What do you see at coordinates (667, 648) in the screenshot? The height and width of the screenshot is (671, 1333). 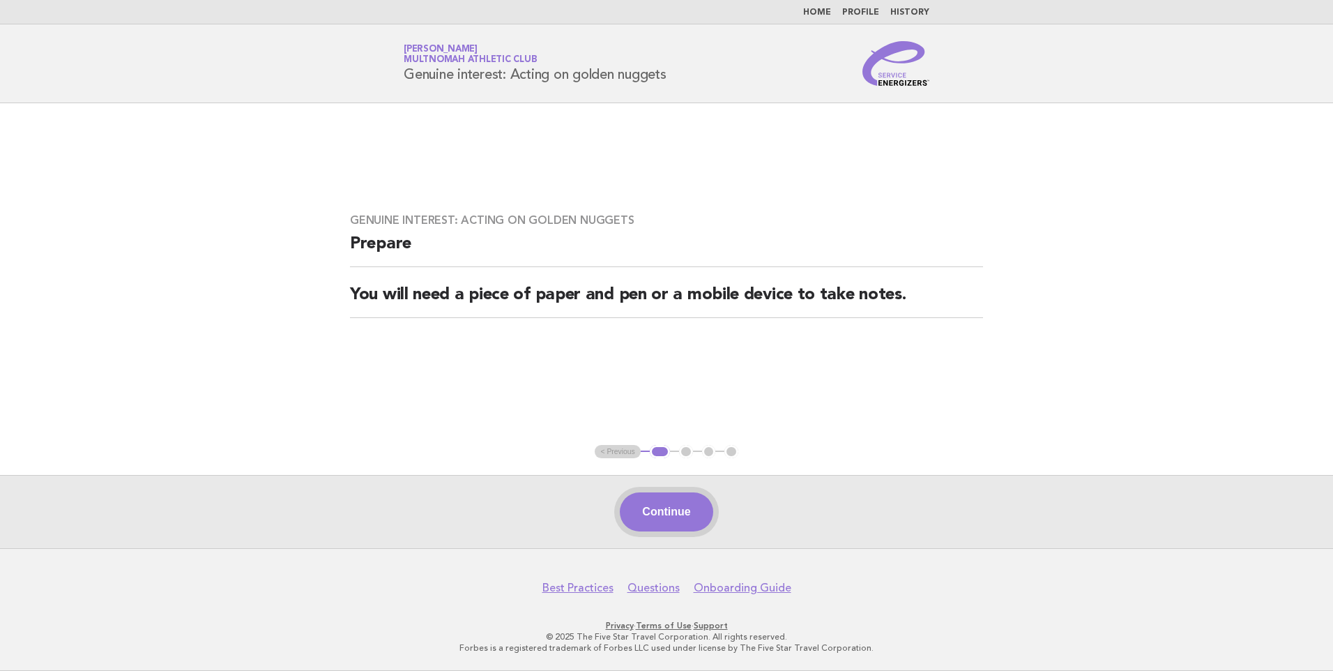 I see `p: Forbes is a registered trademark of Forbes LLC used under license by The Five Star Travel Corpora...` at bounding box center [667, 648].